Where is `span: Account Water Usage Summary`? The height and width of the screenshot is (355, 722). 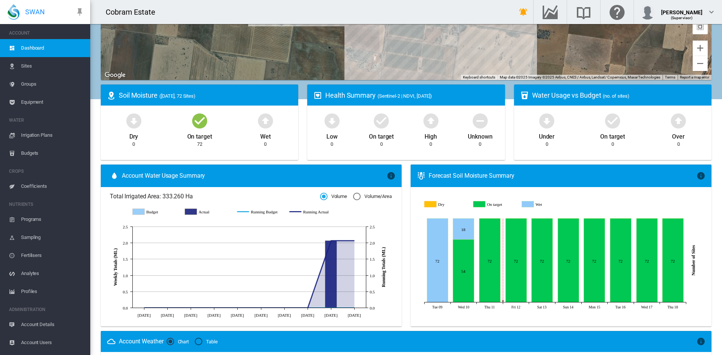 span: Account Water Usage Summary is located at coordinates (254, 176).